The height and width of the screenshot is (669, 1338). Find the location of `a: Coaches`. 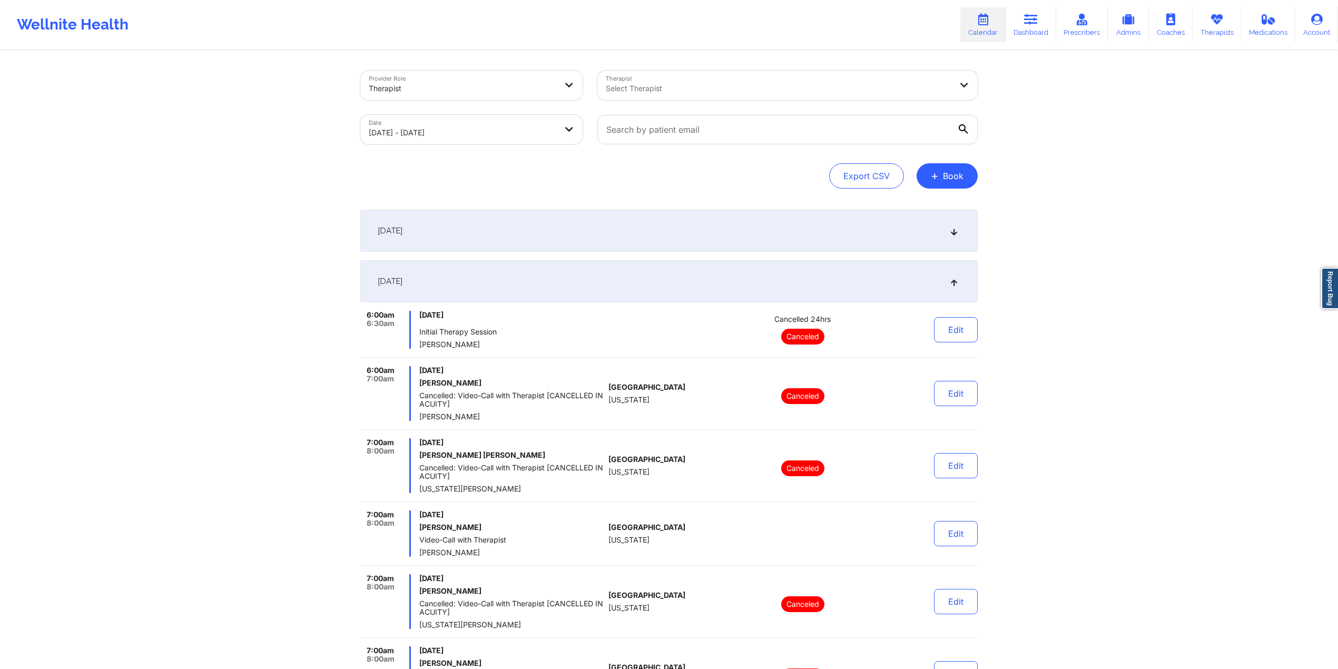

a: Coaches is located at coordinates (1171, 25).